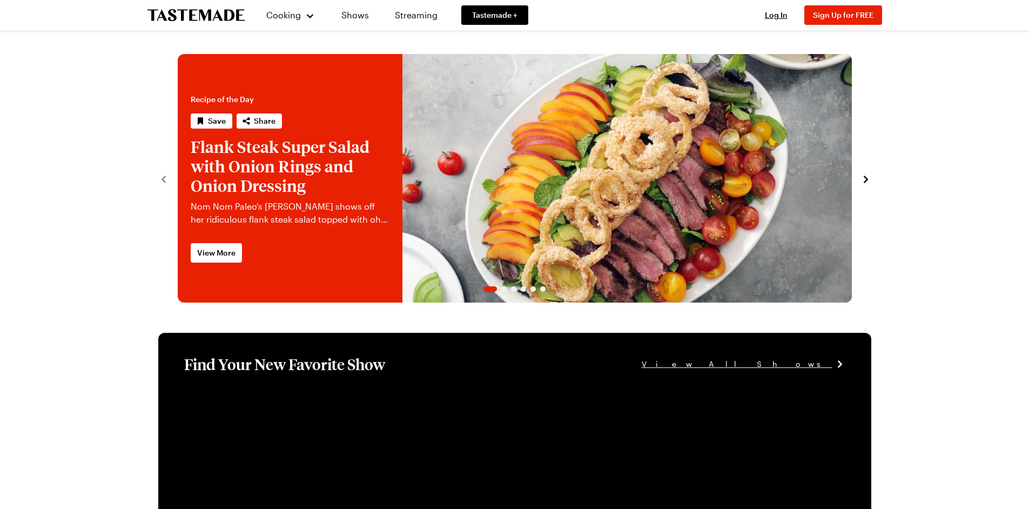  Describe the element at coordinates (285, 364) in the screenshot. I see `h1: Find Your New Favorite Show` at that location.